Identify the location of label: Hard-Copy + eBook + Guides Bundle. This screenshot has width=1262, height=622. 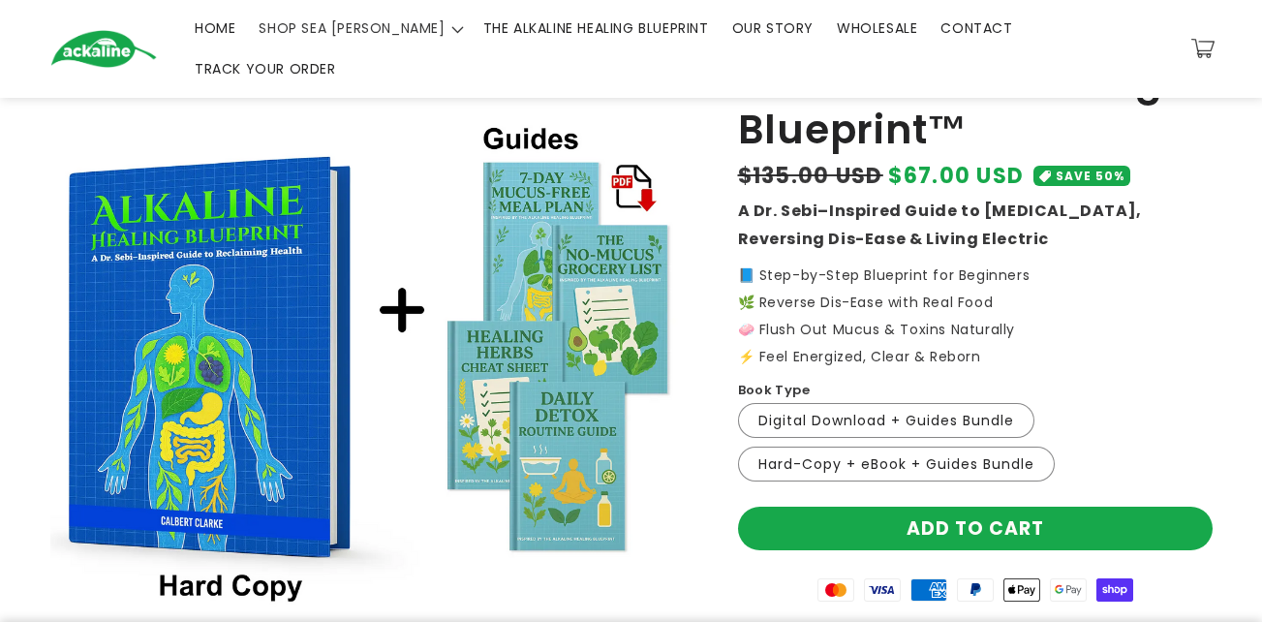
(896, 464).